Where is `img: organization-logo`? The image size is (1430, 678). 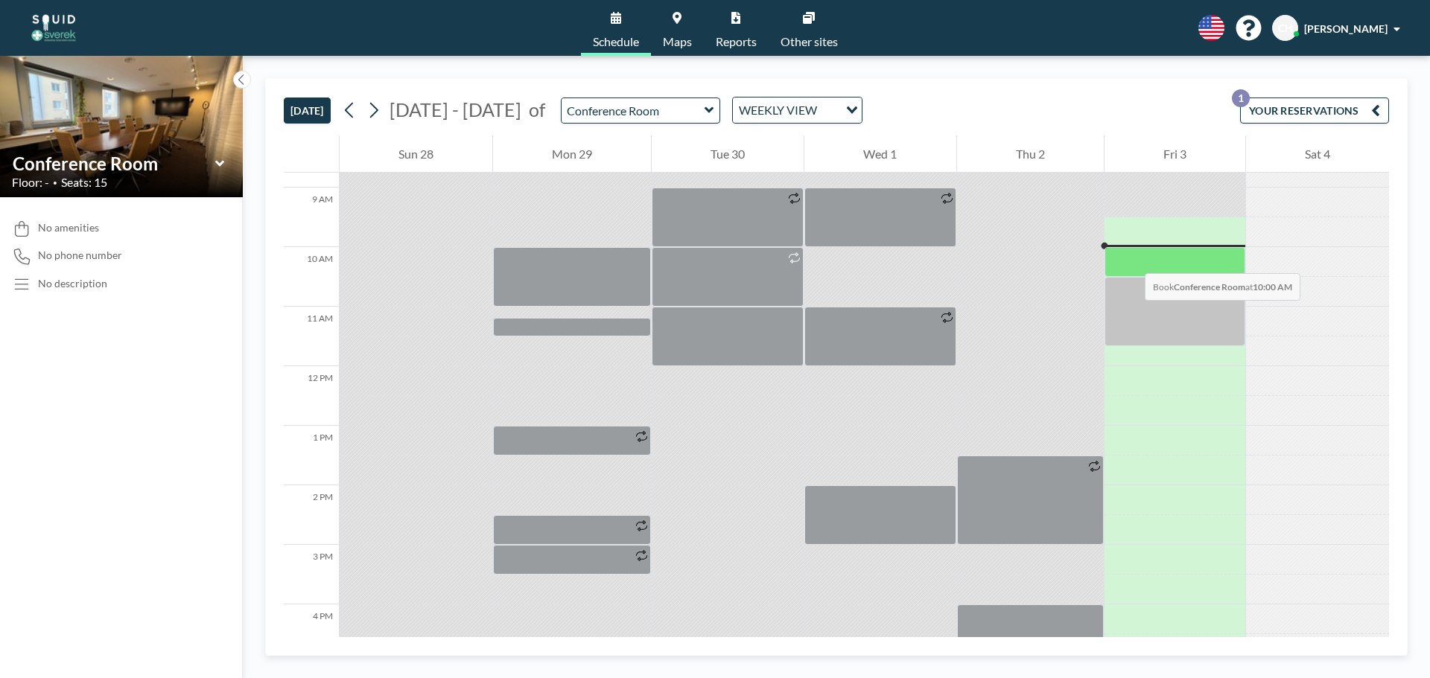 img: organization-logo is located at coordinates (54, 28).